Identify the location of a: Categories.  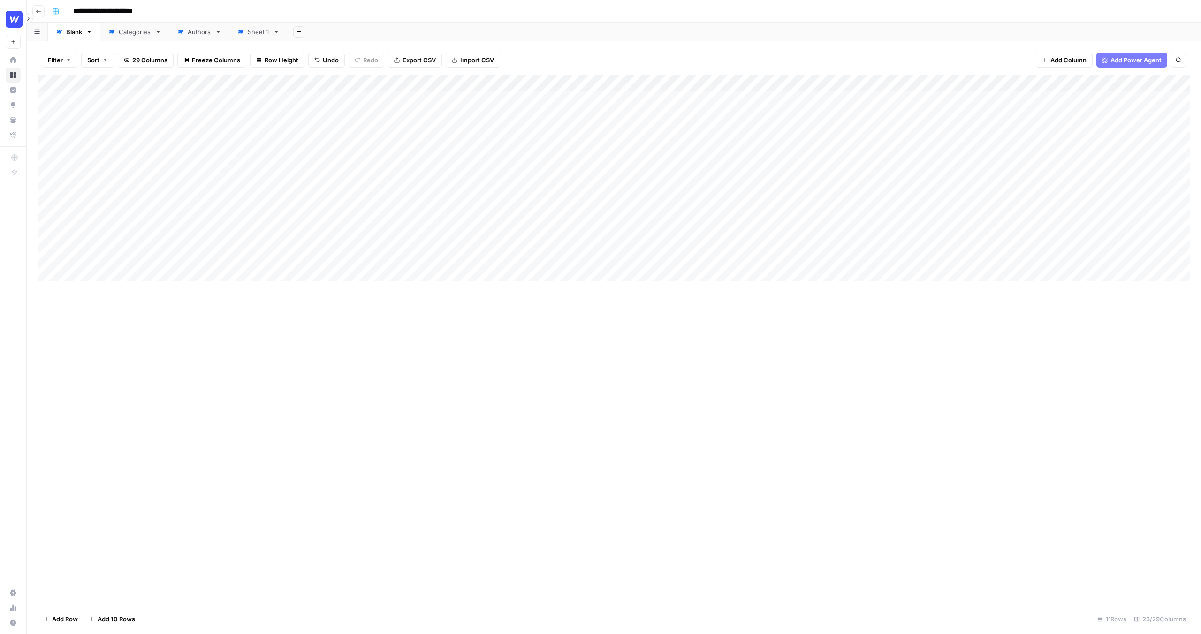
(135, 32).